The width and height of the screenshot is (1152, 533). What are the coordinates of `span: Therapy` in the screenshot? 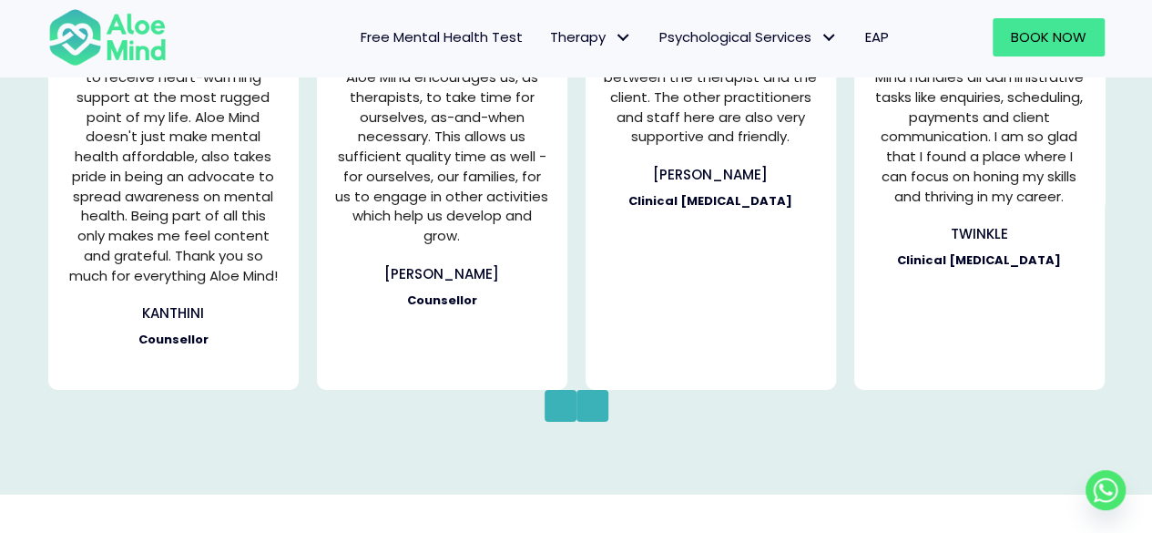 It's located at (591, 36).